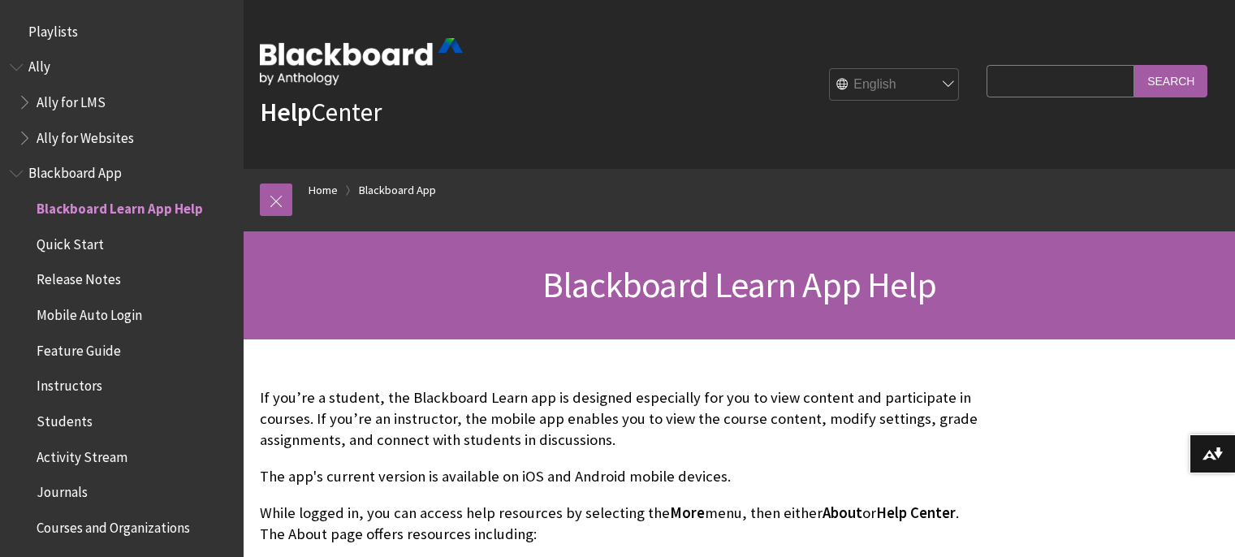  Describe the element at coordinates (895, 85) in the screenshot. I see `select: Site Language Selector` at that location.